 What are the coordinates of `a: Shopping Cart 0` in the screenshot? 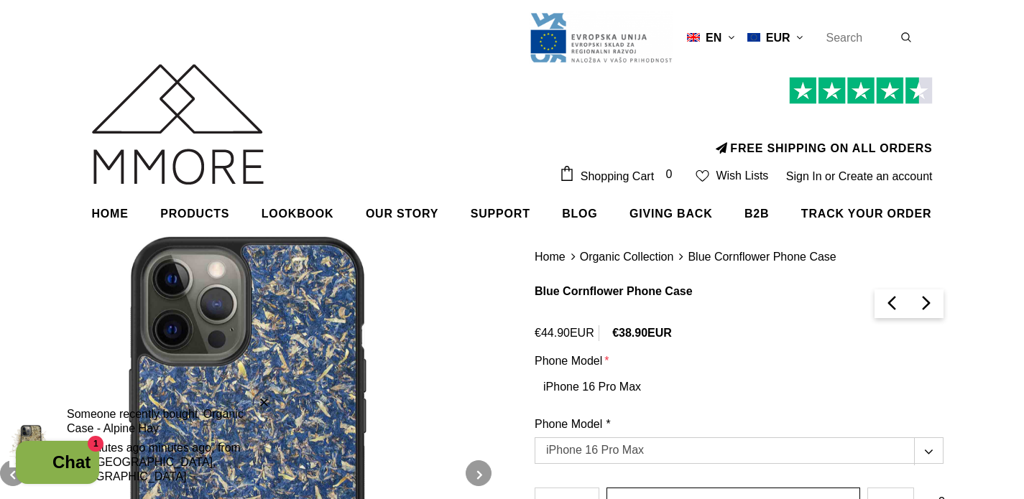 It's located at (622, 176).